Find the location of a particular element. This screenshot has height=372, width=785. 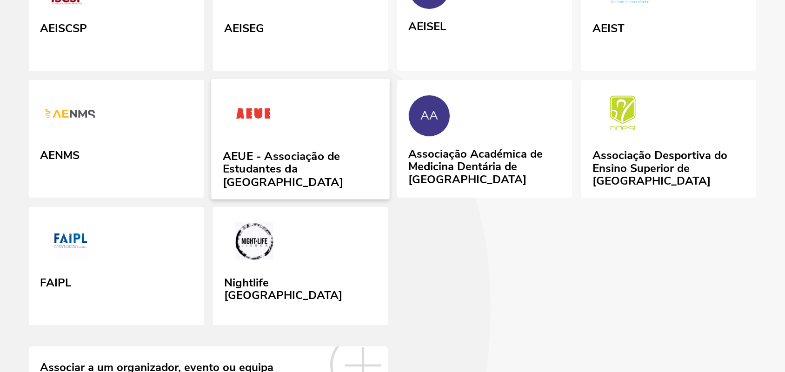

a: FAIPL FAIPL is located at coordinates (116, 266).